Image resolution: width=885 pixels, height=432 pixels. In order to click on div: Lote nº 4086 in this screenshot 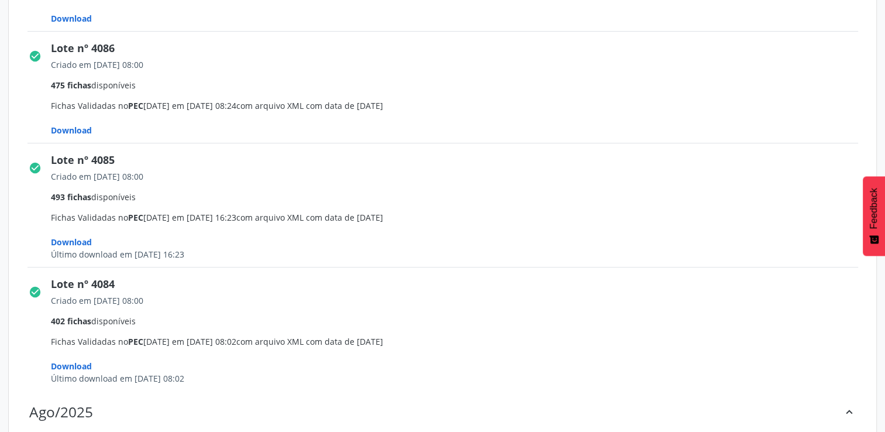, I will do `click(459, 48)`.